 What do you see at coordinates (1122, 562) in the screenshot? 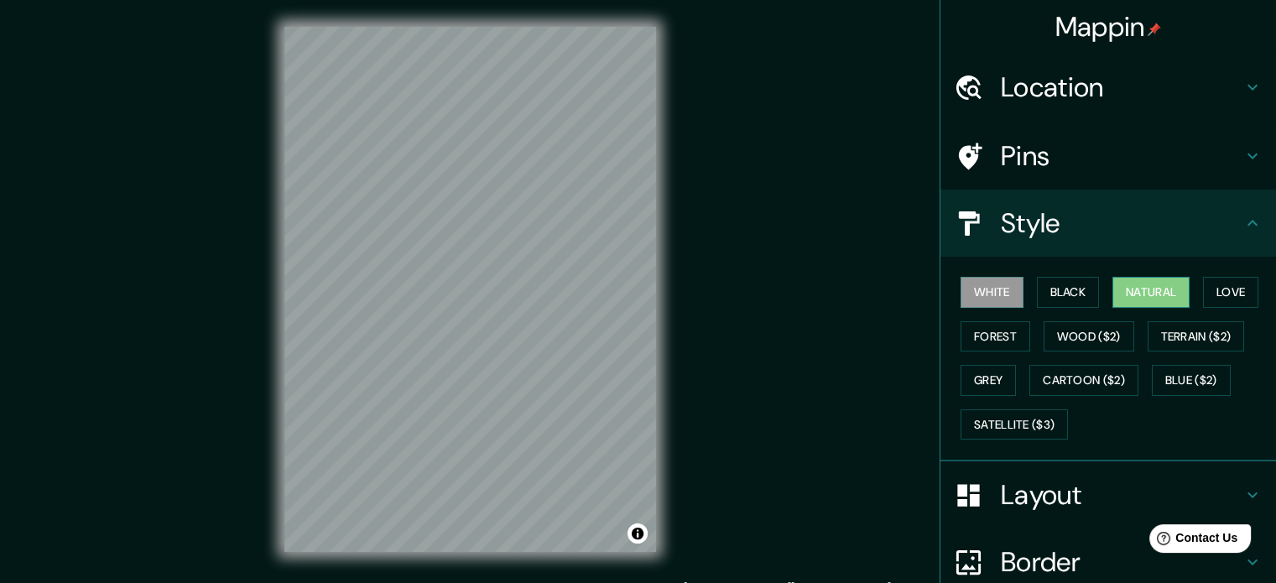
I see `h4: Border` at bounding box center [1122, 562].